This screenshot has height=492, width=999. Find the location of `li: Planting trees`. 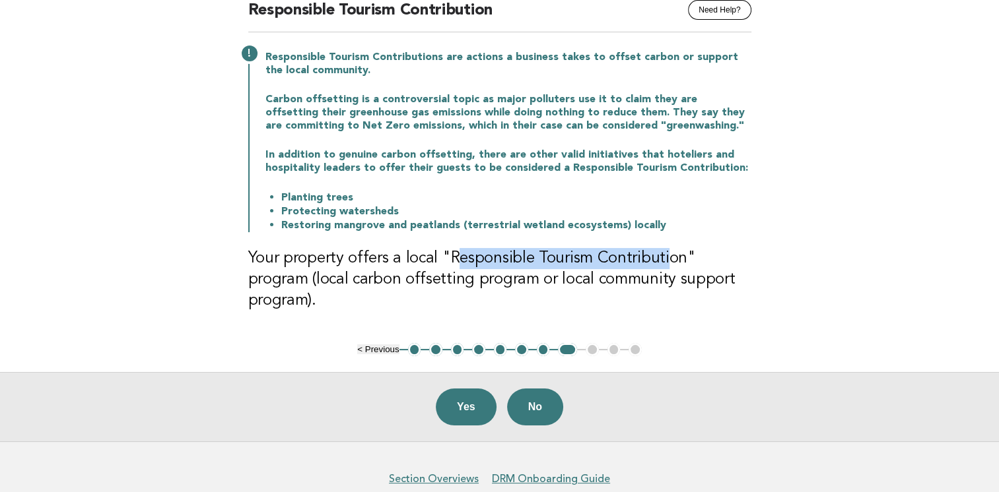

li: Planting trees is located at coordinates (516, 197).